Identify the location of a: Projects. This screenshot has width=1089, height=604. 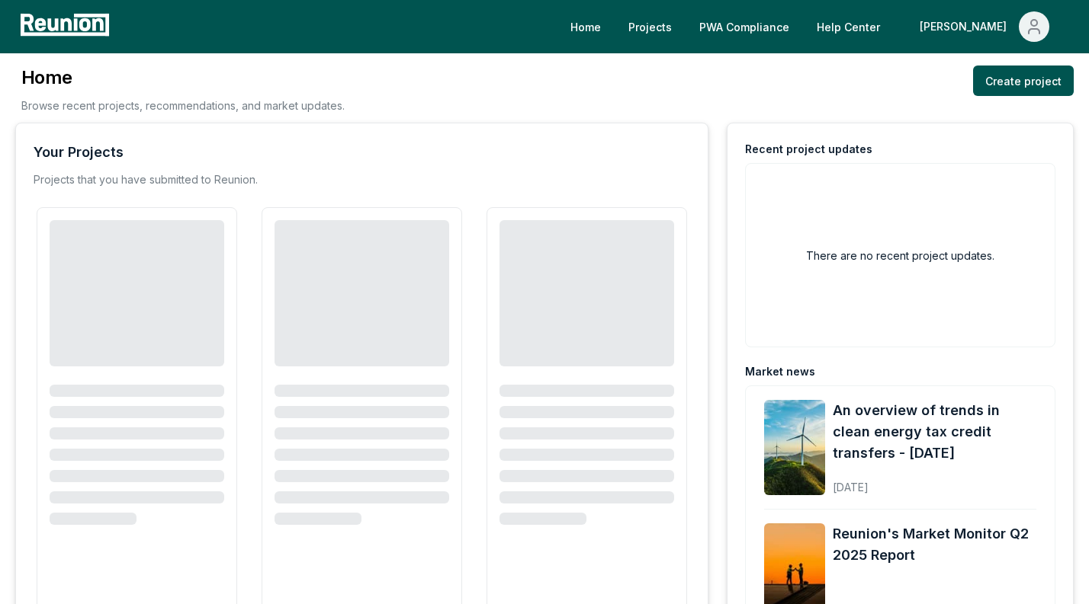
(649, 27).